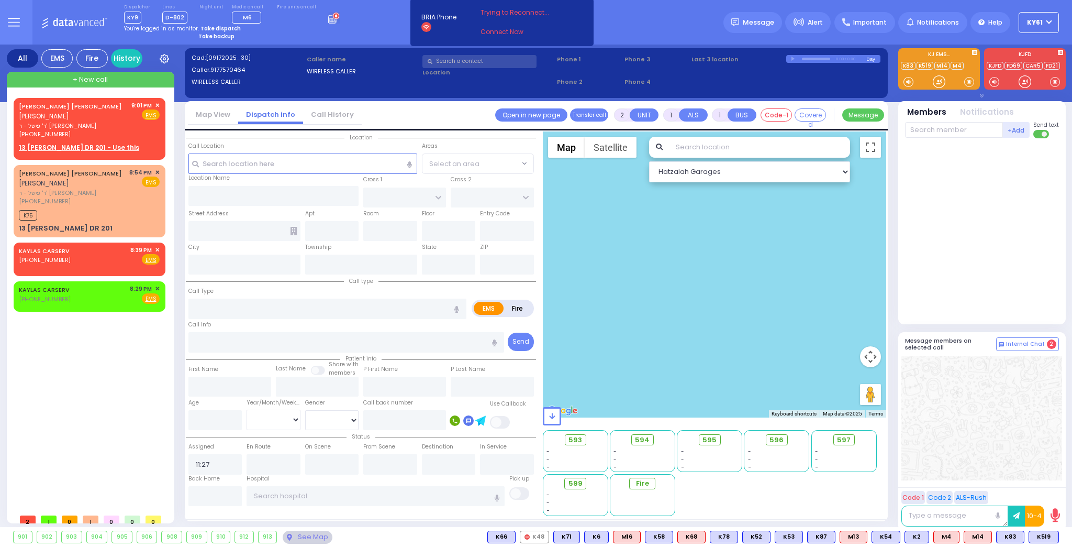 The width and height of the screenshot is (1072, 547). Describe the element at coordinates (454, 164) in the screenshot. I see `span: Select an area` at that location.